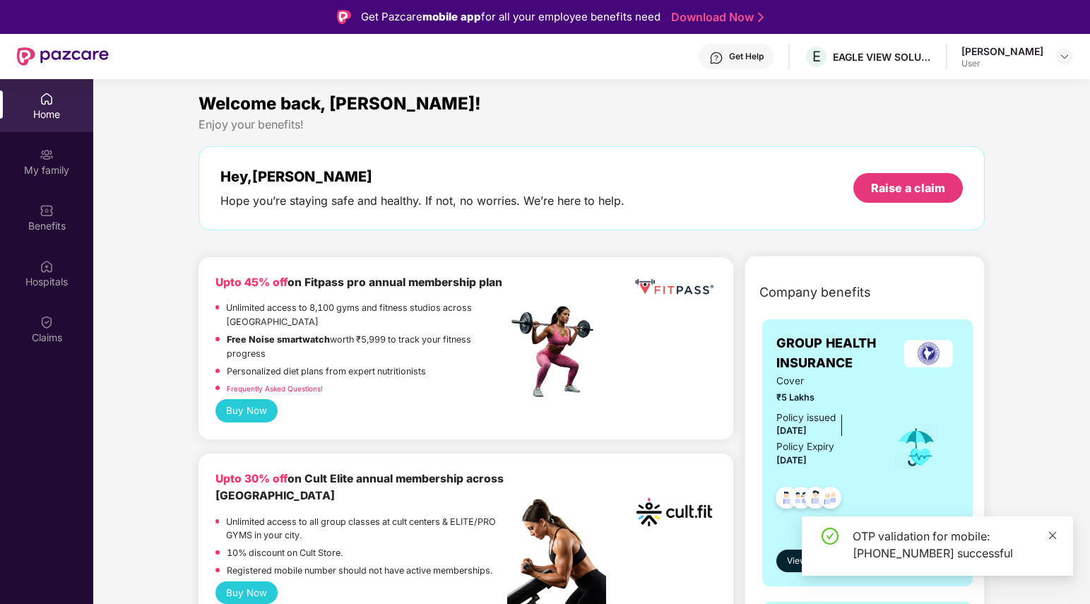 Image resolution: width=1090 pixels, height=604 pixels. Describe the element at coordinates (47, 99) in the screenshot. I see `img: svg+xml;base64,PHN2ZyBpZD0iSG9tZSIgeG1sbnM9Imh0dHA6Ly93d3cudzMub3JnLzIwMDAvc3ZnIiB3aWR0aD0iMjAiIG...` at that location.